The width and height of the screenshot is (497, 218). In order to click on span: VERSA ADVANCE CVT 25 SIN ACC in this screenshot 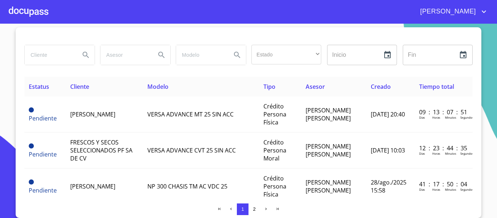, I will do `click(191, 150)`.